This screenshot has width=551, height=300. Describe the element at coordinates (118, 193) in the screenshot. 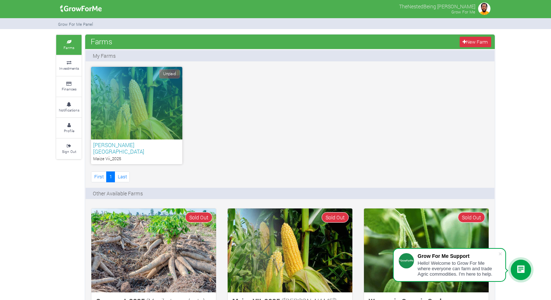

I see `p: Other Available Farms` at that location.